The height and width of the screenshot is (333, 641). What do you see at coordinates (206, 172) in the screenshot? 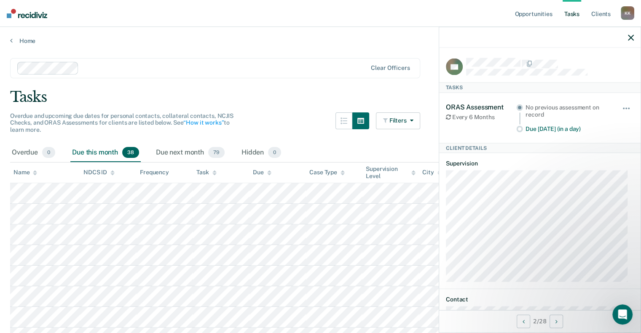
I see `div: Task` at bounding box center [206, 172].